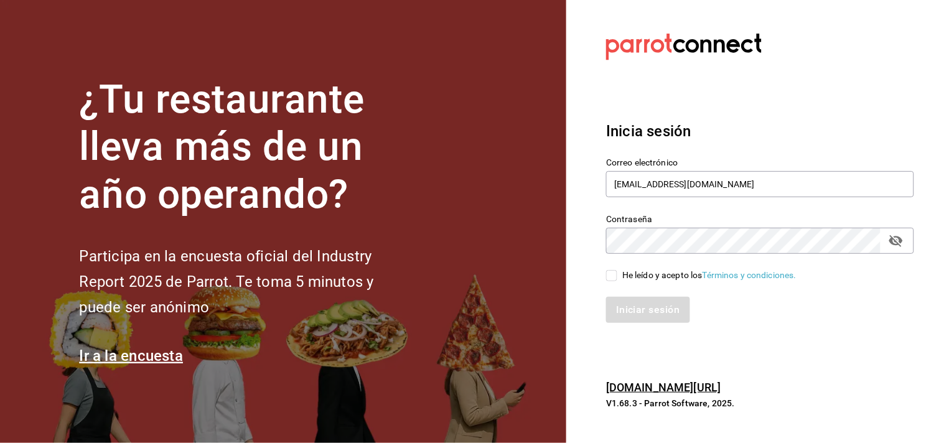  Describe the element at coordinates (247, 147) in the screenshot. I see `h1: ¿Tu restaurante lleva más de un año operando?` at that location.